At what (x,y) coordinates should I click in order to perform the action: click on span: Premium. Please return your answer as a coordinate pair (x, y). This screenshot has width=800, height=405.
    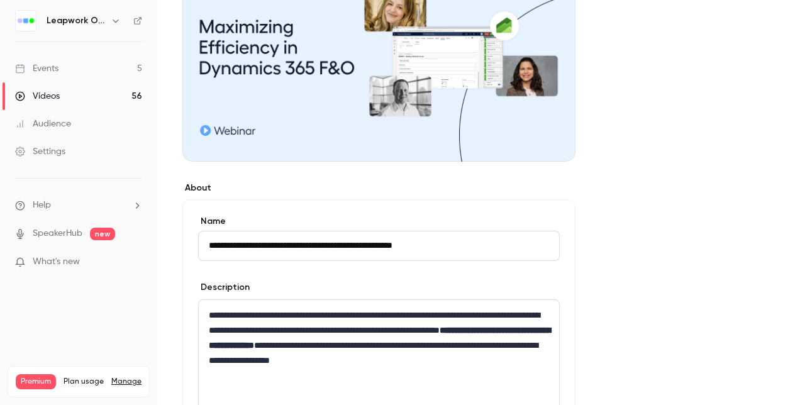
    Looking at the image, I should click on (36, 382).